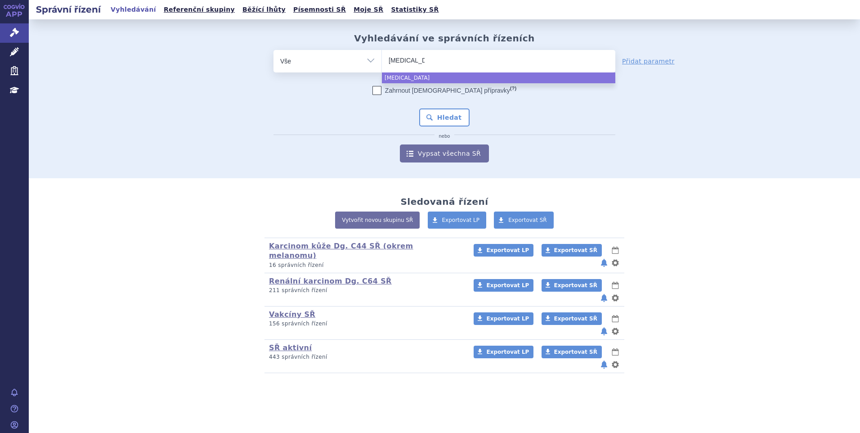 The image size is (860, 433). What do you see at coordinates (365, 357) in the screenshot?
I see `p: 443 správních řízení` at bounding box center [365, 357].